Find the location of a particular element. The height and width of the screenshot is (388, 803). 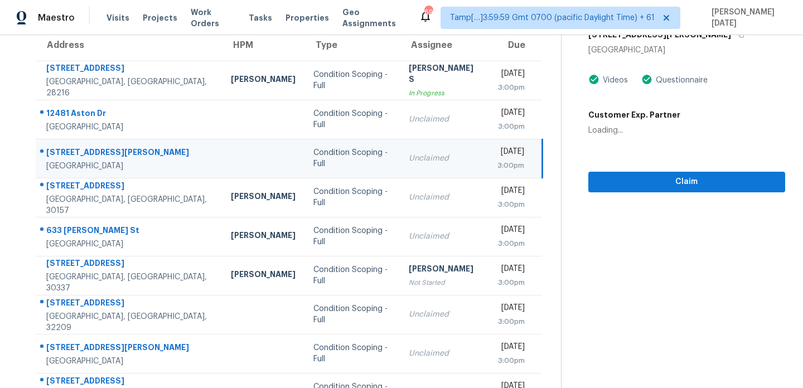

span: Tasks is located at coordinates (261, 18).